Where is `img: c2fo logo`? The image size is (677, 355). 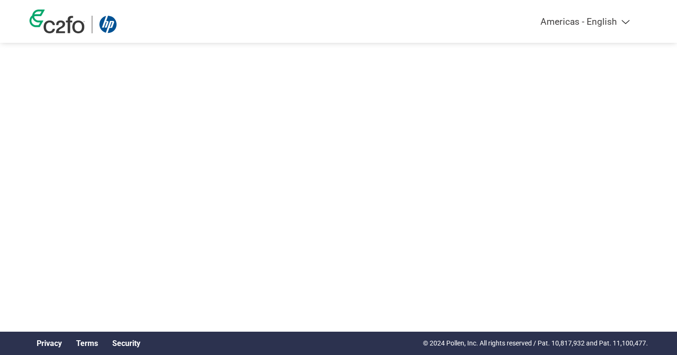 img: c2fo logo is located at coordinates (57, 21).